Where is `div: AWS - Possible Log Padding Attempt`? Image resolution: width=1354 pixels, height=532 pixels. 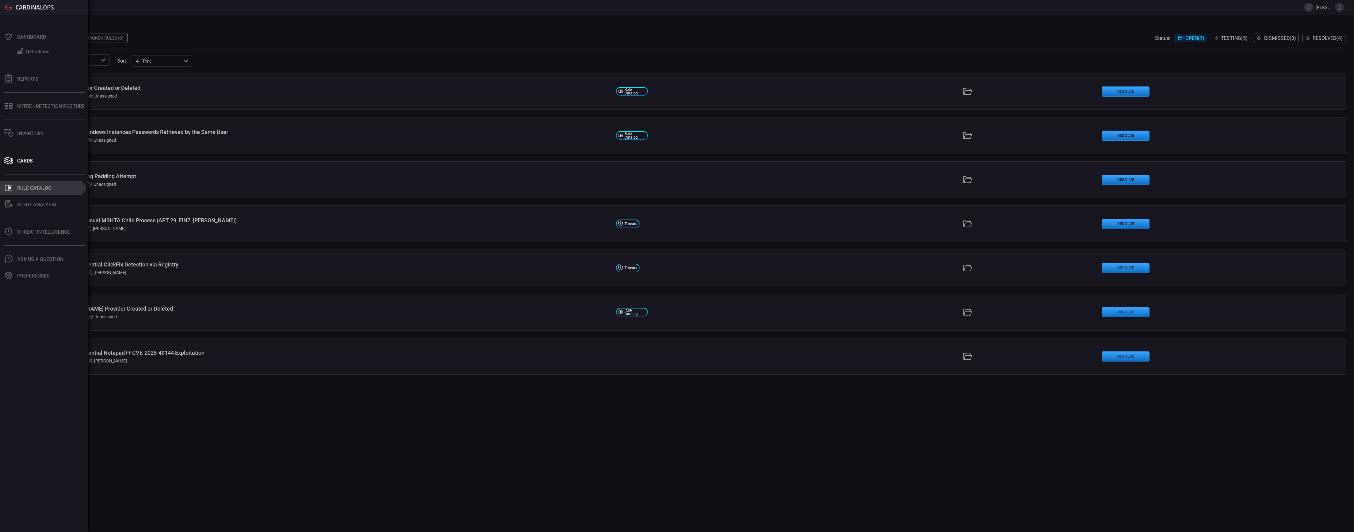 div: AWS - Possible Log Padding Attempt is located at coordinates (328, 176).